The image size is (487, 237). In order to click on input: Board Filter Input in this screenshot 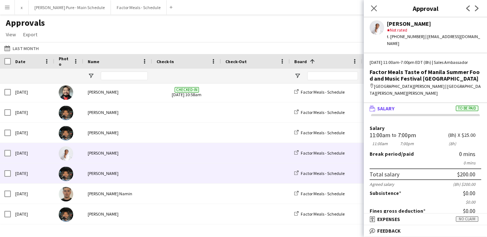, I will do `click(333, 76)`.